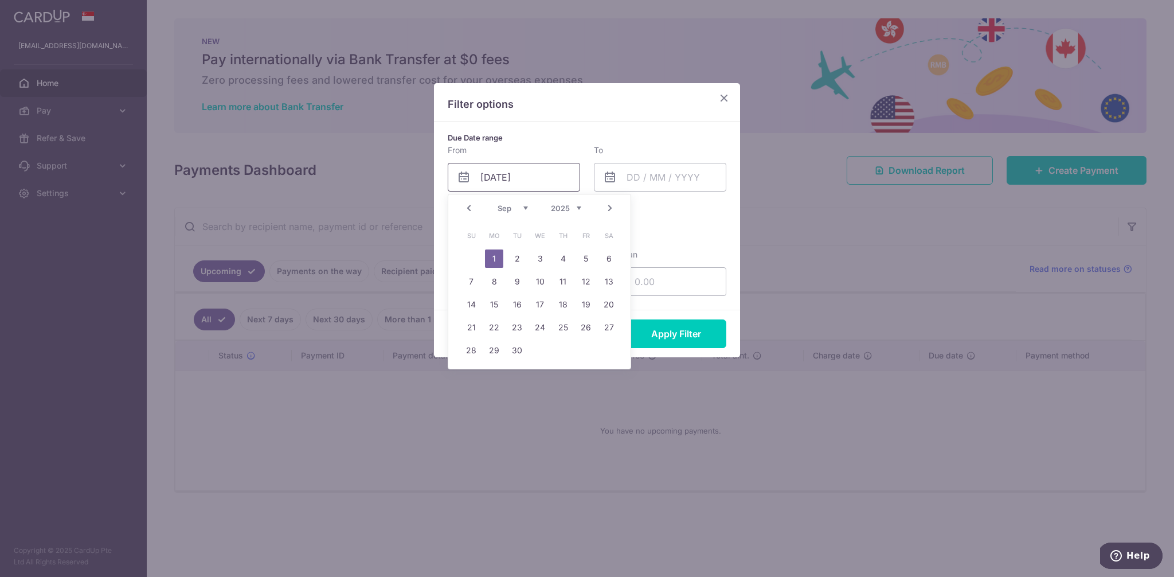 This screenshot has width=1174, height=577. I want to click on a: 11, so click(563, 281).